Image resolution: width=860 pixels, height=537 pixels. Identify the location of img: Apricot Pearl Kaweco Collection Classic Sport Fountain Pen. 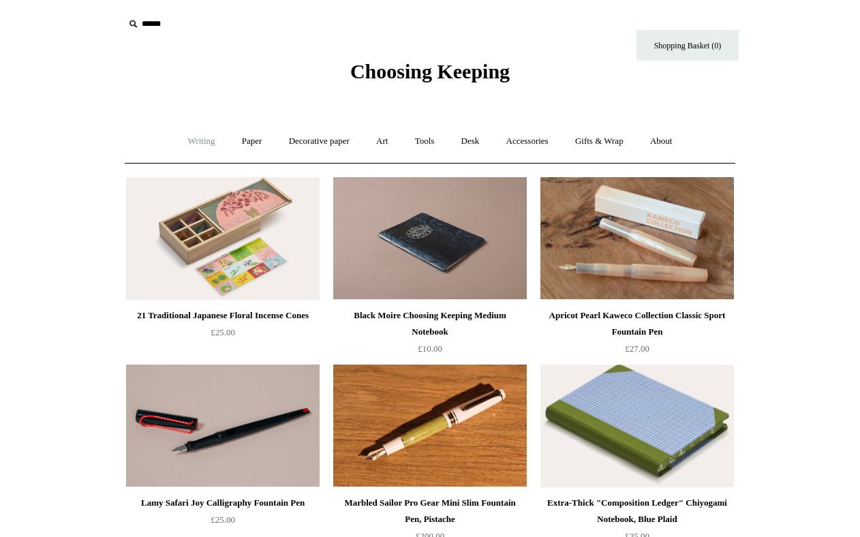
(637, 239).